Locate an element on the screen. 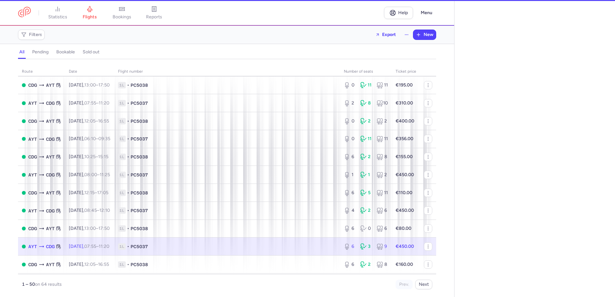 Image resolution: width=615 pixels, height=297 pixels. time: 13:00 is located at coordinates (90, 228).